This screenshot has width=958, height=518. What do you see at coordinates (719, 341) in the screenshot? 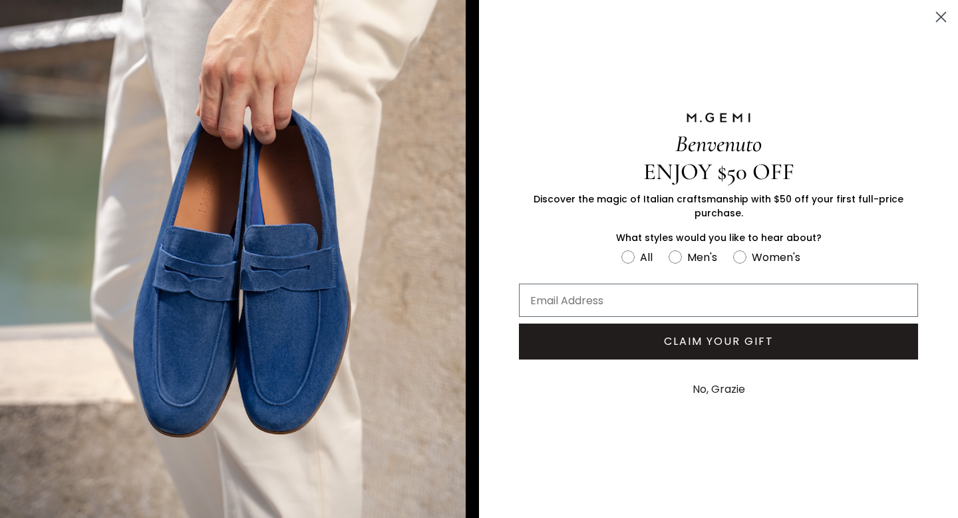
I see `button: CLAIM YOUR GIFT` at bounding box center [719, 341].